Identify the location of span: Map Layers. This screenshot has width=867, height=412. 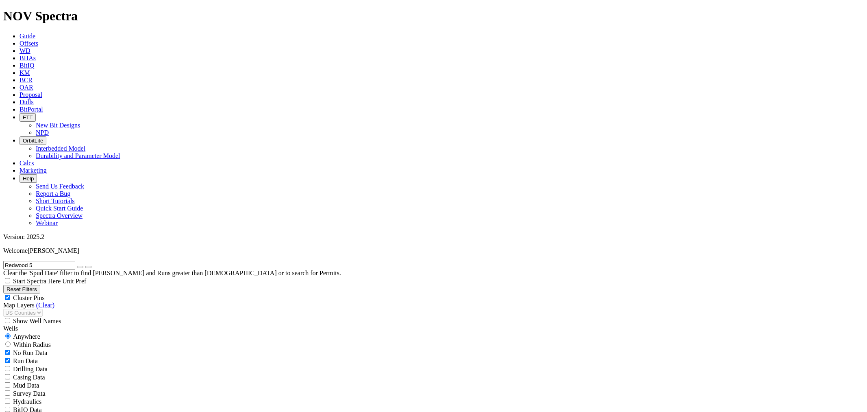
(19, 305).